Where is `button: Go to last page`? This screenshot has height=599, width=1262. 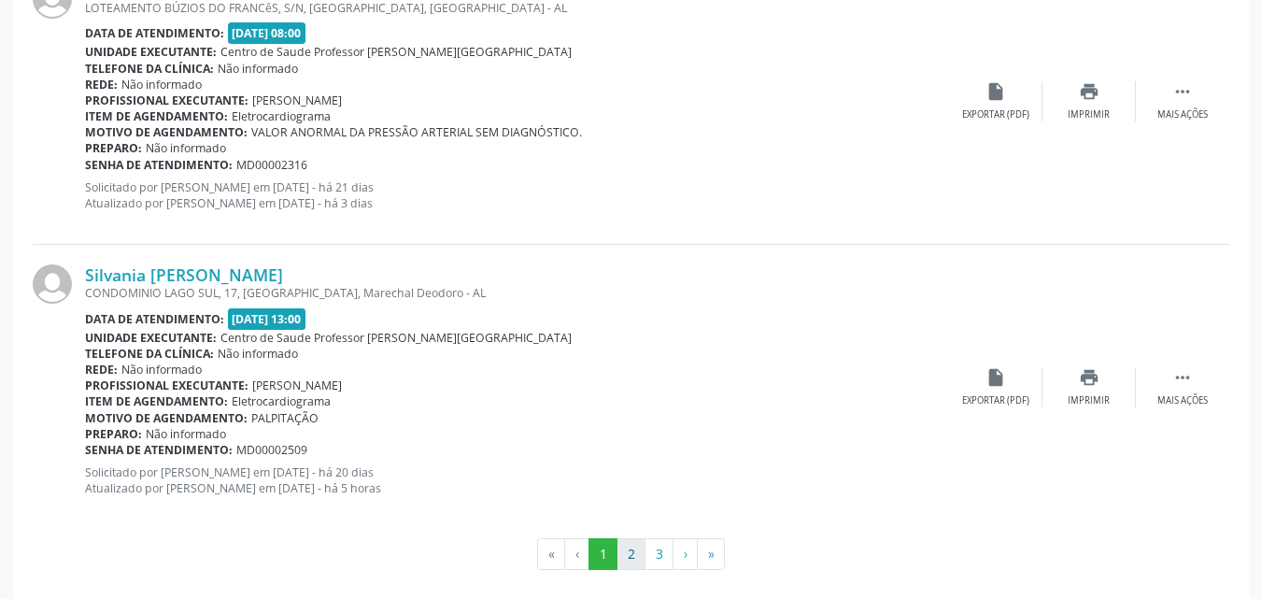
button: Go to last page is located at coordinates (711, 554).